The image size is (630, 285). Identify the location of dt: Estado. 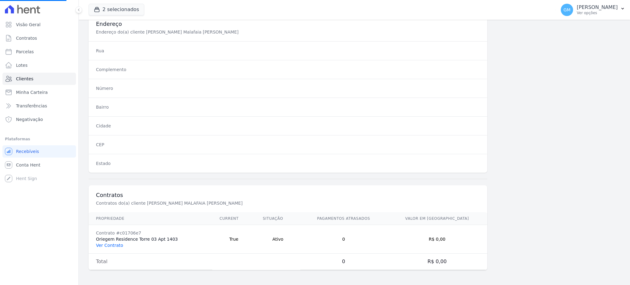
(158, 163).